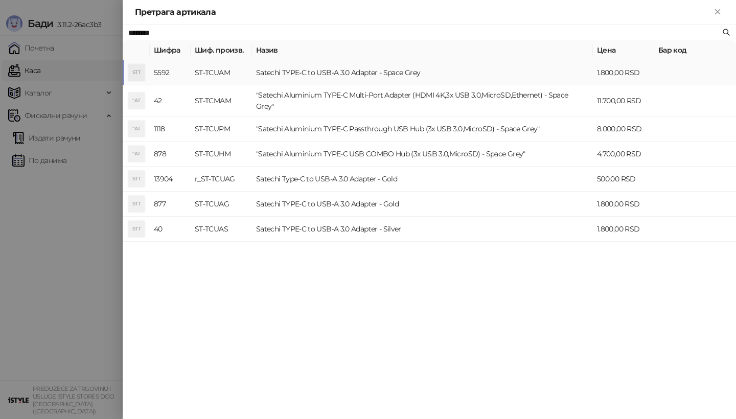  I want to click on td: Satechi TYPE-C to USB-A 3.0 Adapter - Gold, so click(422, 204).